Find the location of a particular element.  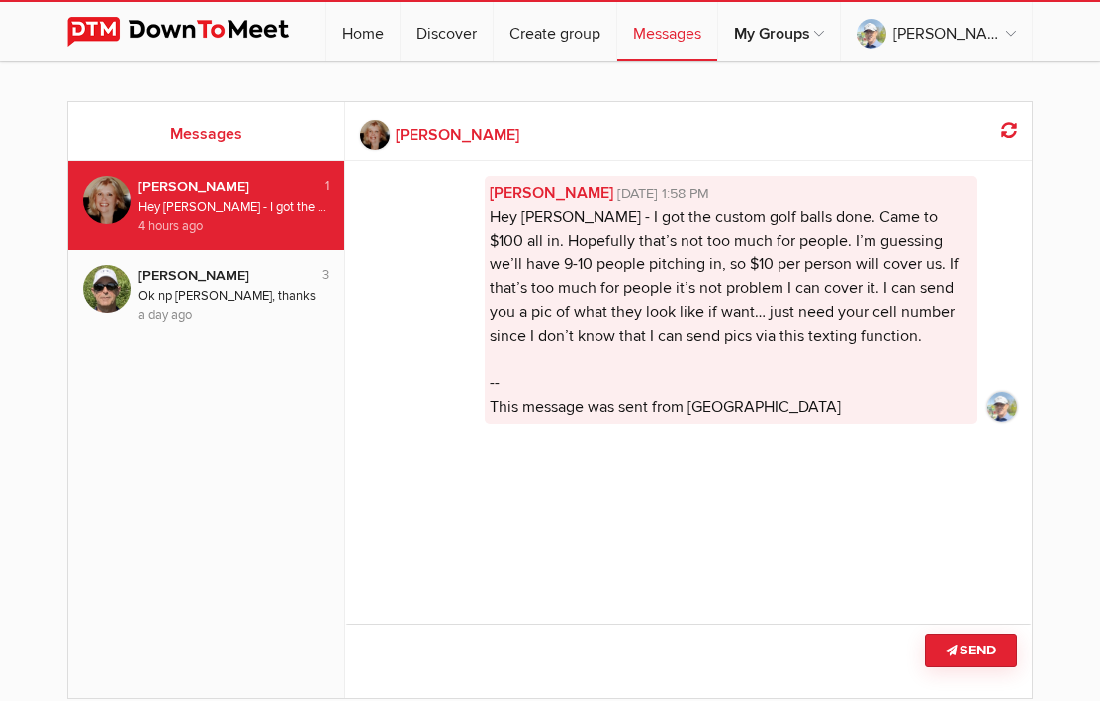

img: cropped.jpg is located at coordinates (1002, 407).